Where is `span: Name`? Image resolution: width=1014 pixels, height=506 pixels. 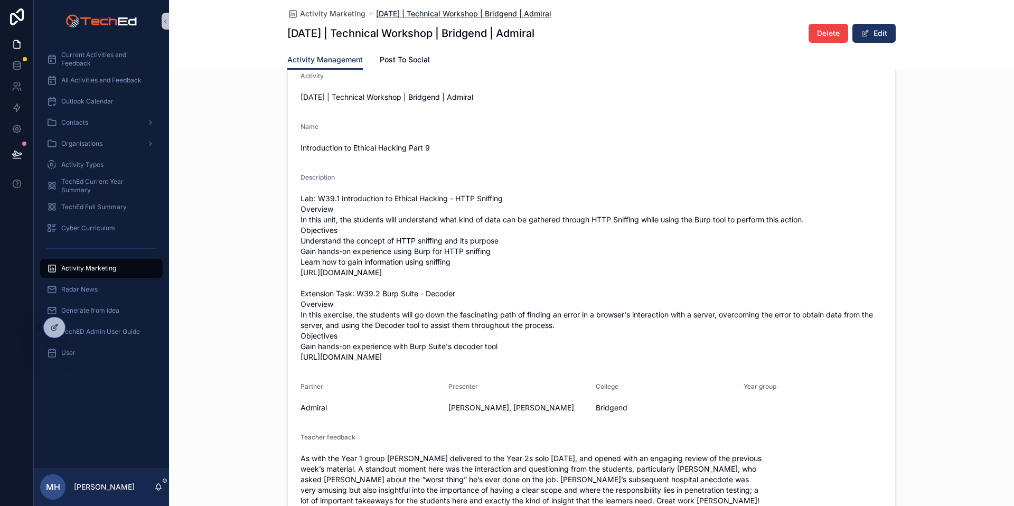
span: Name is located at coordinates (310, 126).